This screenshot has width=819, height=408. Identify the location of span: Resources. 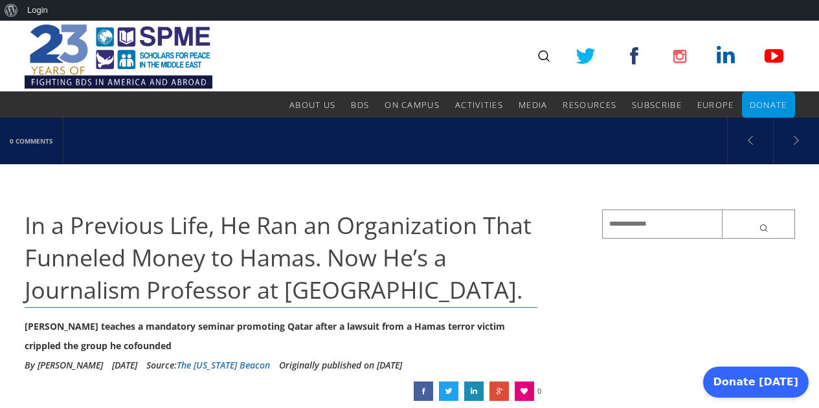
(589, 105).